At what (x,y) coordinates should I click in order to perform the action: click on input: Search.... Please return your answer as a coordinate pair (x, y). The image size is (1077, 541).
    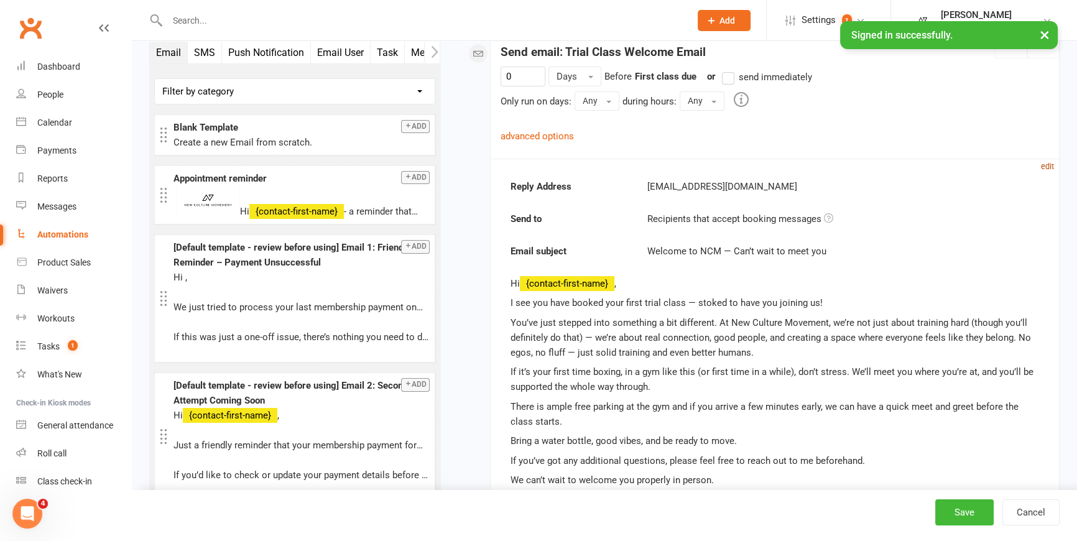
    Looking at the image, I should click on (422, 21).